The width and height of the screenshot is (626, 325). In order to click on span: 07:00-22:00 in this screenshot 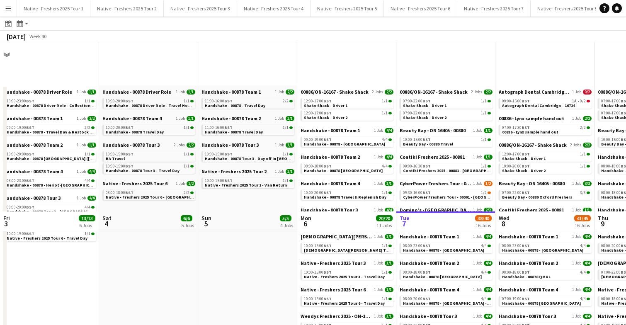, I will do `click(416, 113)`.